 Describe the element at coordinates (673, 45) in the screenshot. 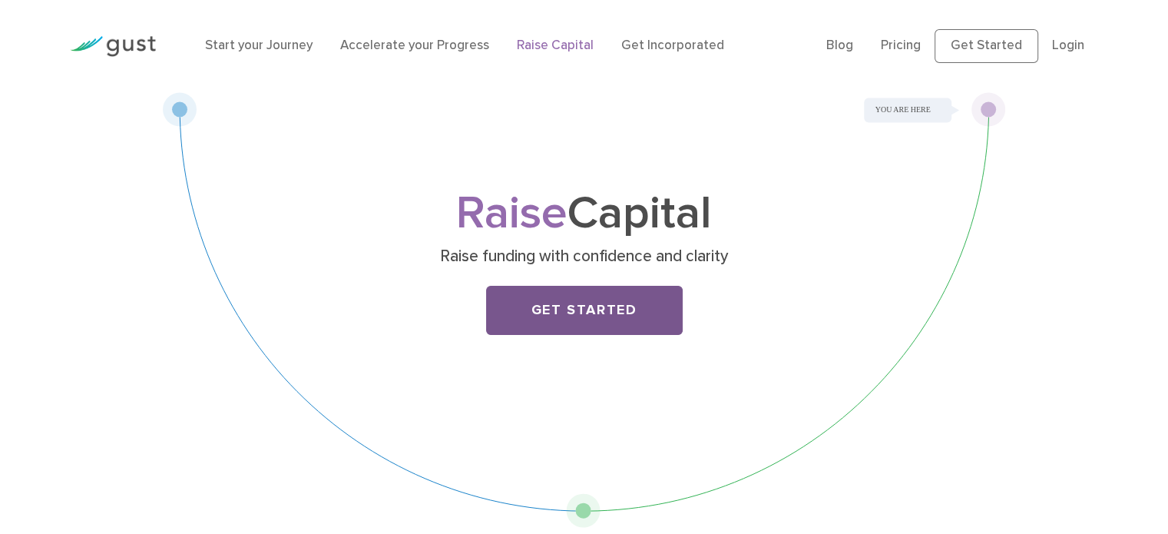

I see `a: Get Incorporated` at that location.